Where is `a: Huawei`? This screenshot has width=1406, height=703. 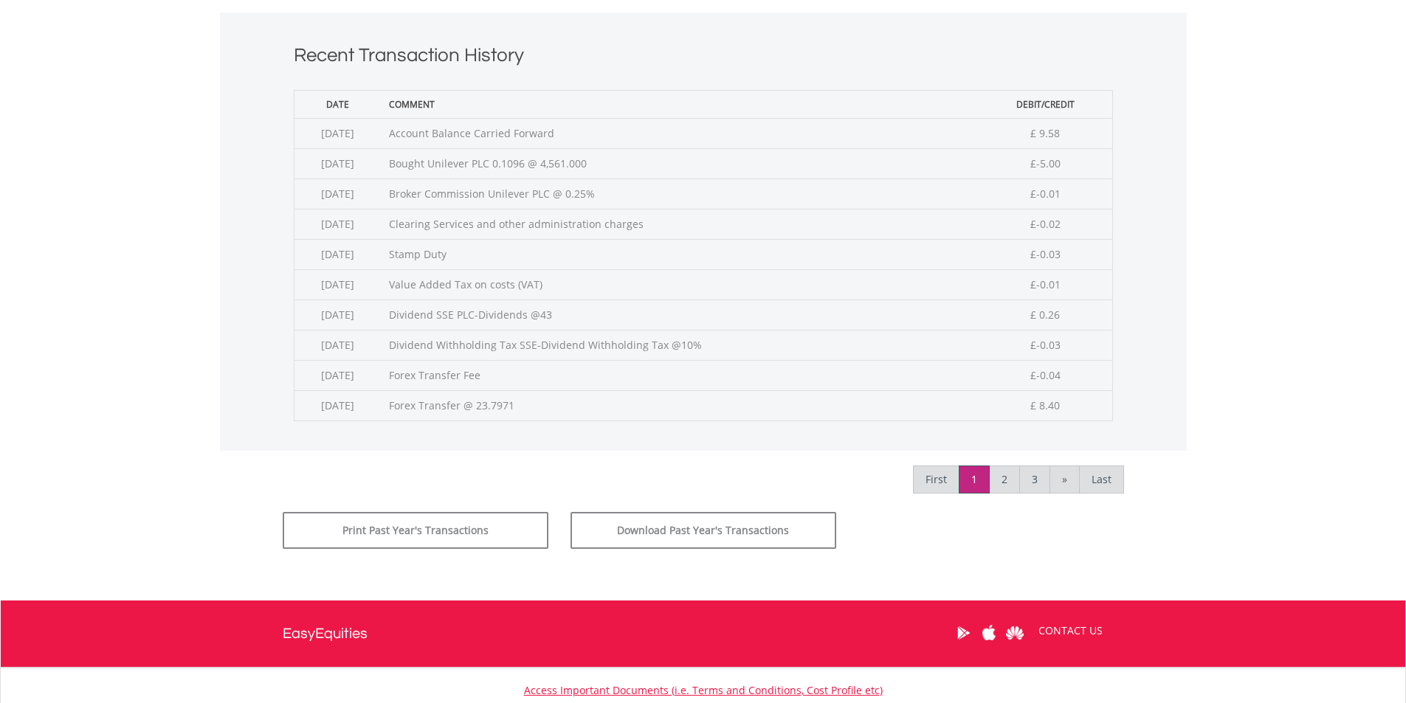
a: Huawei is located at coordinates (1015, 633).